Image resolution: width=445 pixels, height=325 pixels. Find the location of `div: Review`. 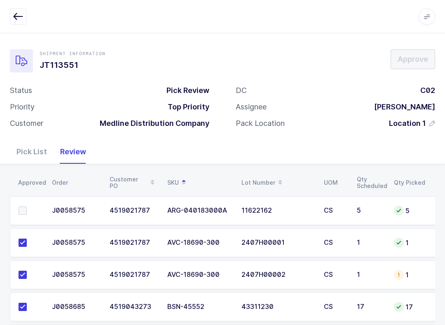

div: Review is located at coordinates (73, 152).